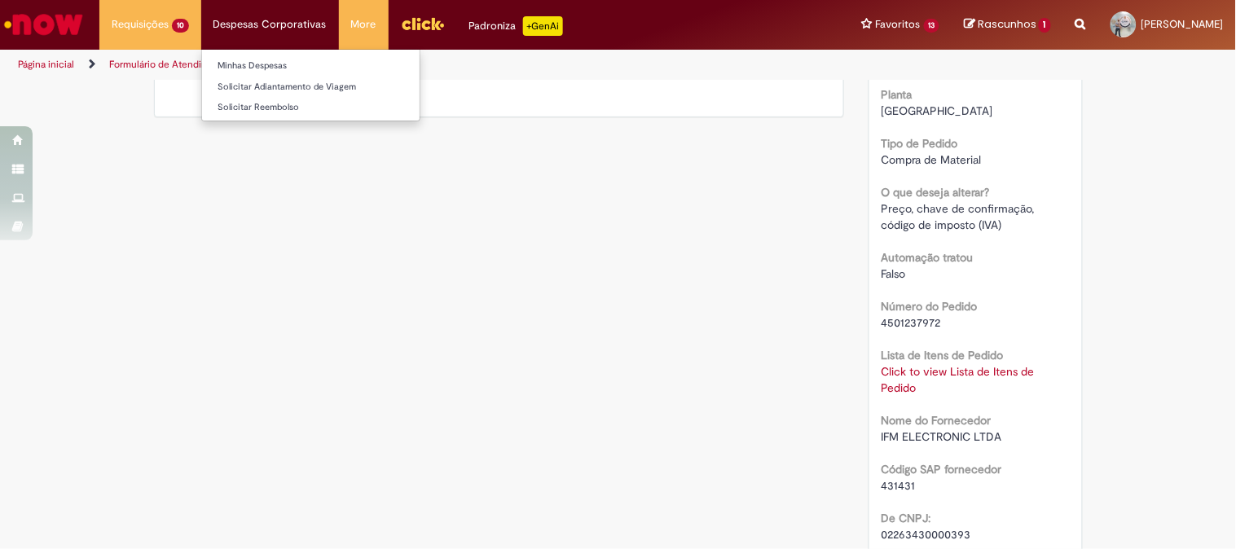 The width and height of the screenshot is (1236, 549). Describe the element at coordinates (310, 108) in the screenshot. I see `a: Solicitar Reembolso` at that location.